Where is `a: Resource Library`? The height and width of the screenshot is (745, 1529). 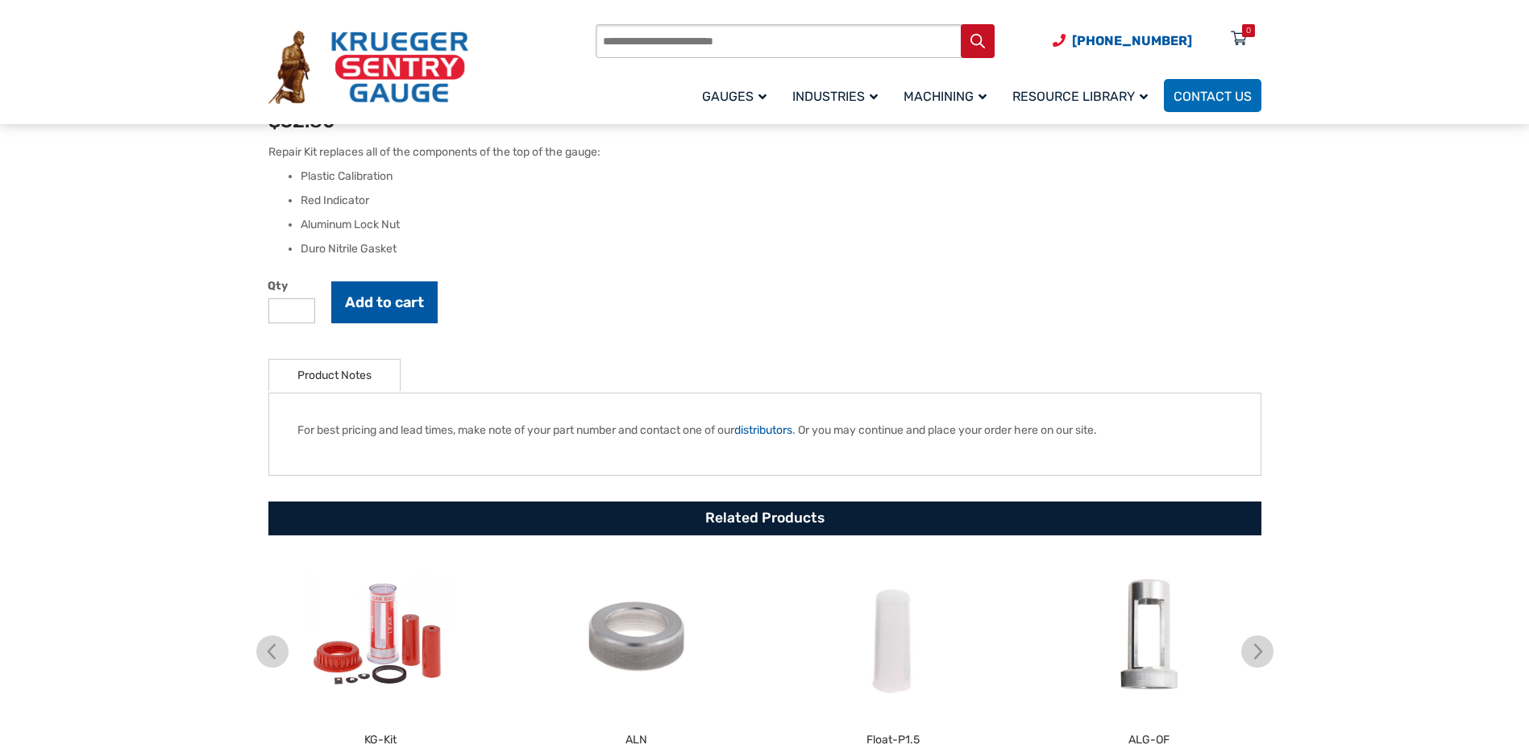 a: Resource Library is located at coordinates (1083, 95).